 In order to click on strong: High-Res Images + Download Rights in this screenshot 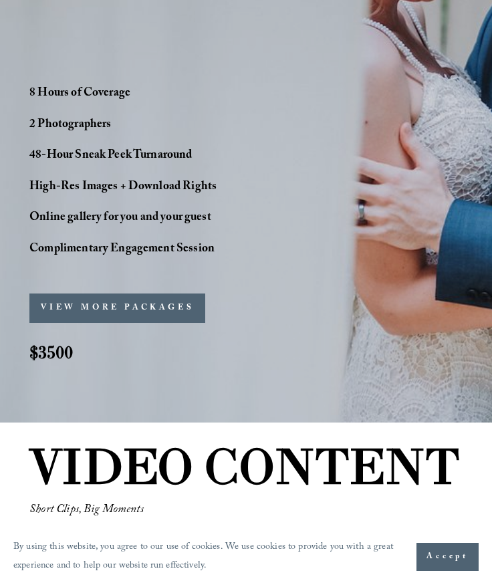, I will do `click(123, 187)`.